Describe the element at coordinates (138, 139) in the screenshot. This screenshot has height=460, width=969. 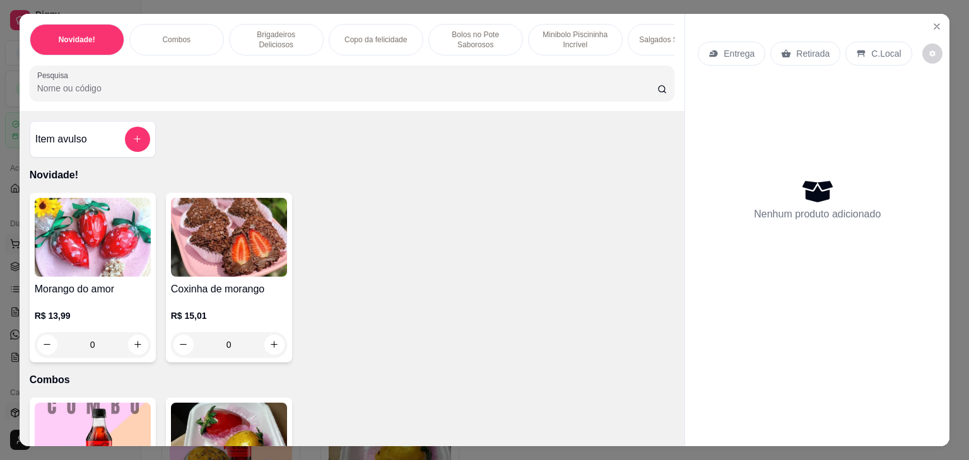
I see `button: add-separate-item` at that location.